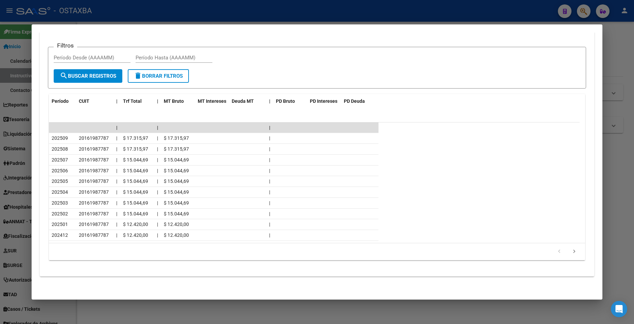 The image size is (634, 324). Describe the element at coordinates (559, 252) in the screenshot. I see `a: go to previous page` at that location.